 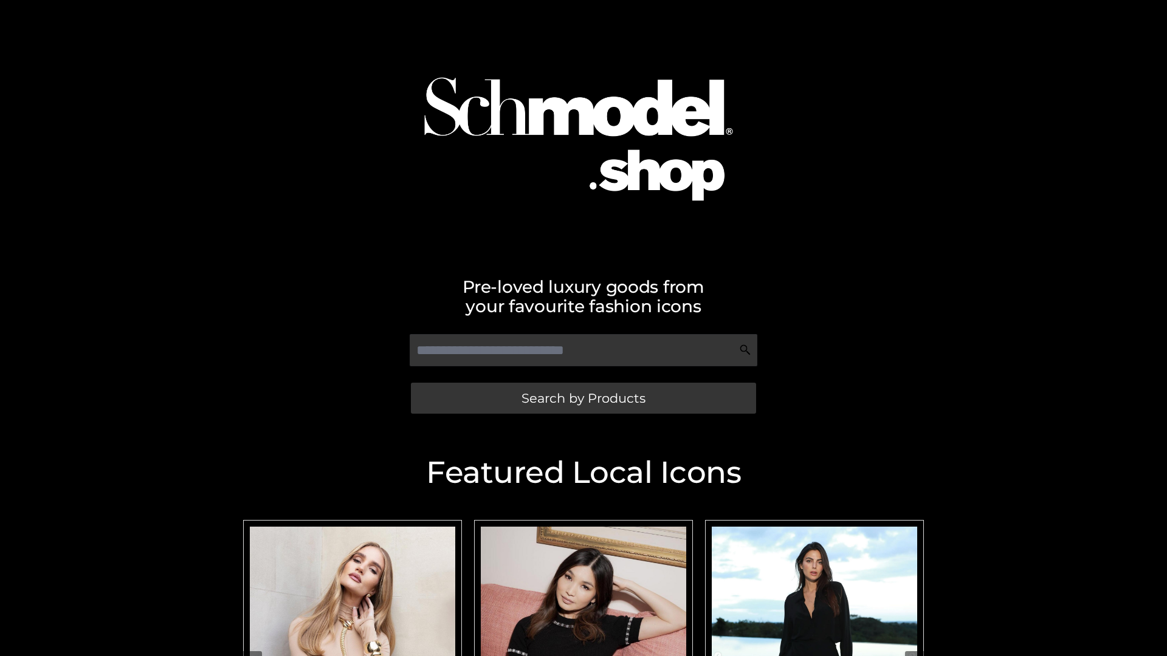 I want to click on h2: Pre-loved luxury goods from your favourite fashion icons, so click(x=583, y=297).